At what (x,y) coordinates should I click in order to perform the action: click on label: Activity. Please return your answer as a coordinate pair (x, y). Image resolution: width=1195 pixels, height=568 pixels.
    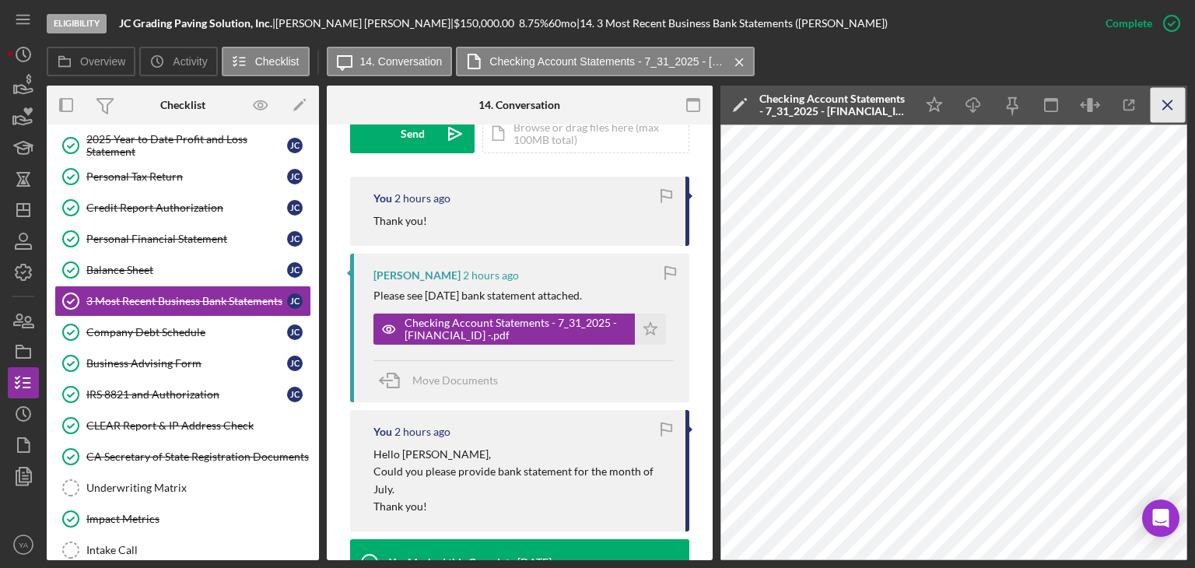
    Looking at the image, I should click on (190, 61).